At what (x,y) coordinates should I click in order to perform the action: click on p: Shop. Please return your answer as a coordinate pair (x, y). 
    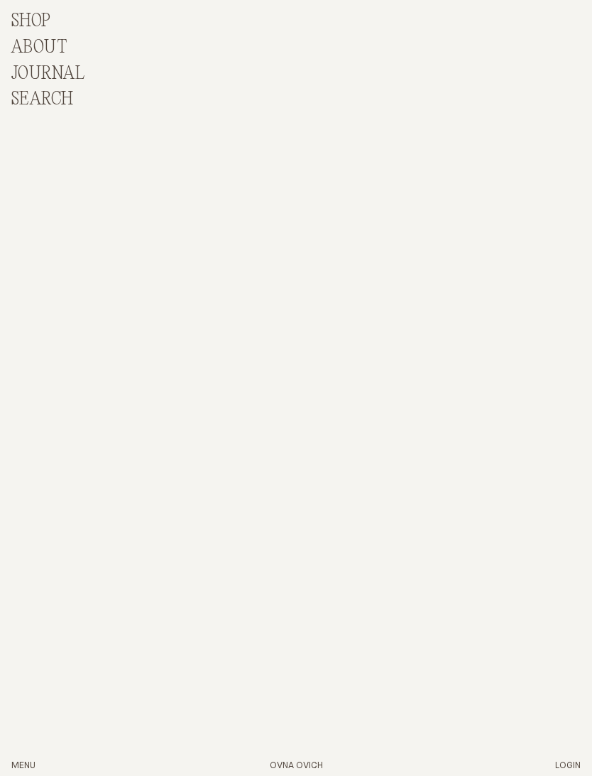
    Looking at the image, I should click on (31, 21).